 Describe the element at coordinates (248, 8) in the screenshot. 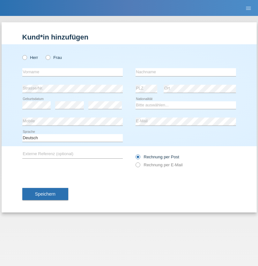

I see `a: menu` at that location.